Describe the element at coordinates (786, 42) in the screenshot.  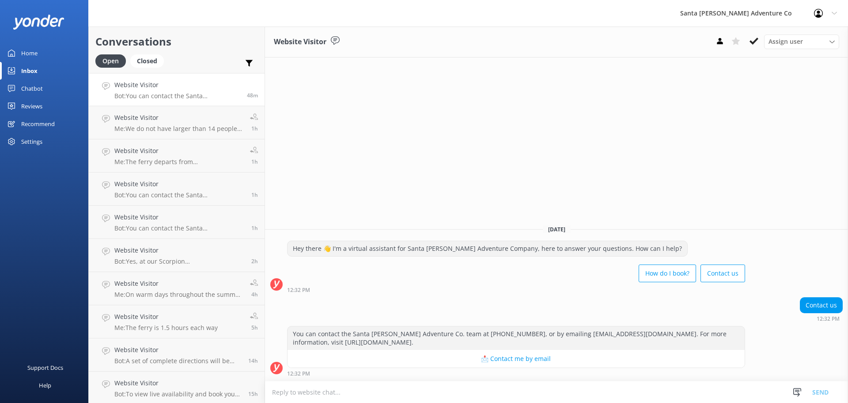
I see `span: Assign user` at that location.